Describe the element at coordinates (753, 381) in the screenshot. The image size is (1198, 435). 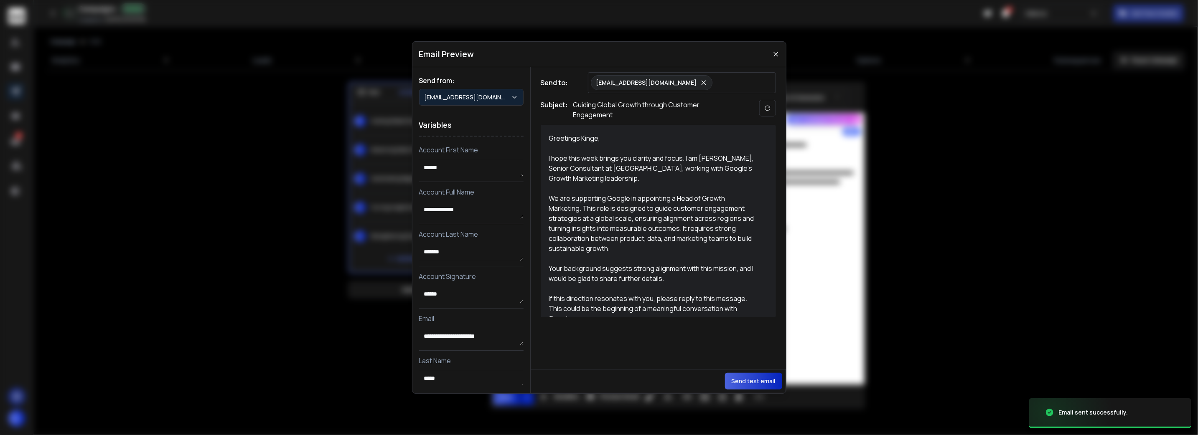
I see `button: Send test email` at that location.